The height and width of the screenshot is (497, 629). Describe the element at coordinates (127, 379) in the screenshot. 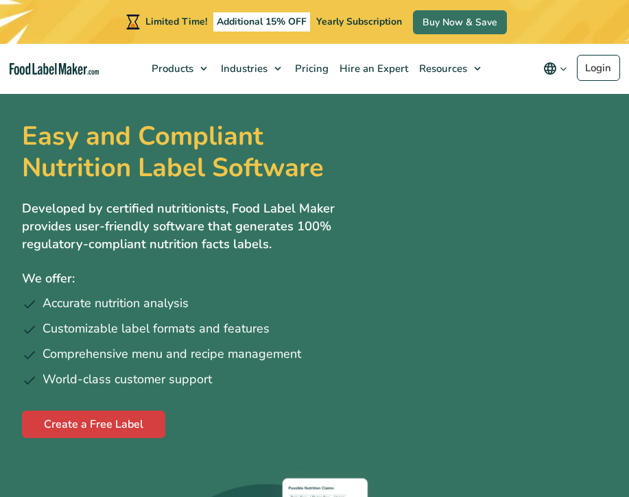

I see `span: World-class customer support` at that location.